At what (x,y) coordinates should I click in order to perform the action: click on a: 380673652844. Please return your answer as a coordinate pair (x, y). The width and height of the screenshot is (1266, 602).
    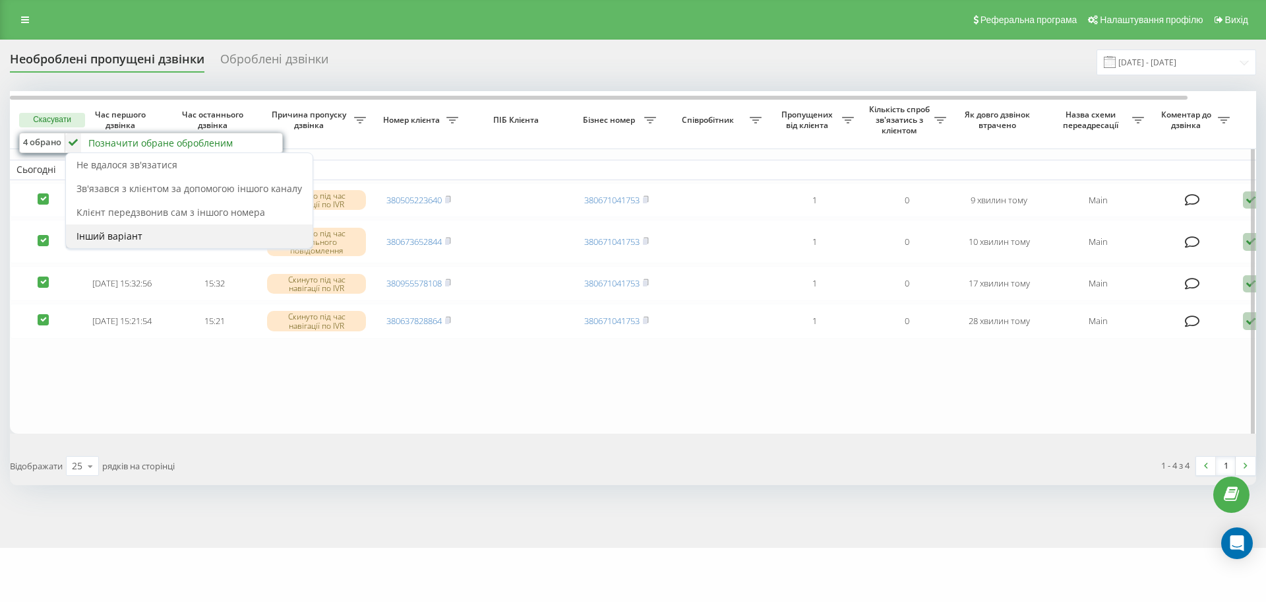
    Looking at the image, I should click on (414, 241).